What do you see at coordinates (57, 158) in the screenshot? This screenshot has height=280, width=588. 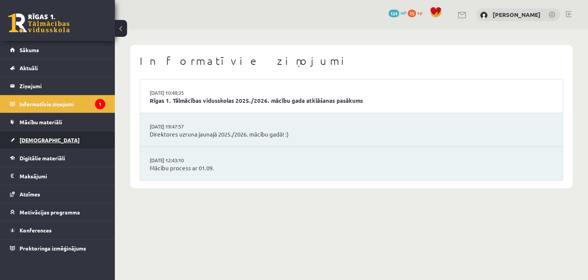 I see `a: Digitālie materiāli` at bounding box center [57, 158].